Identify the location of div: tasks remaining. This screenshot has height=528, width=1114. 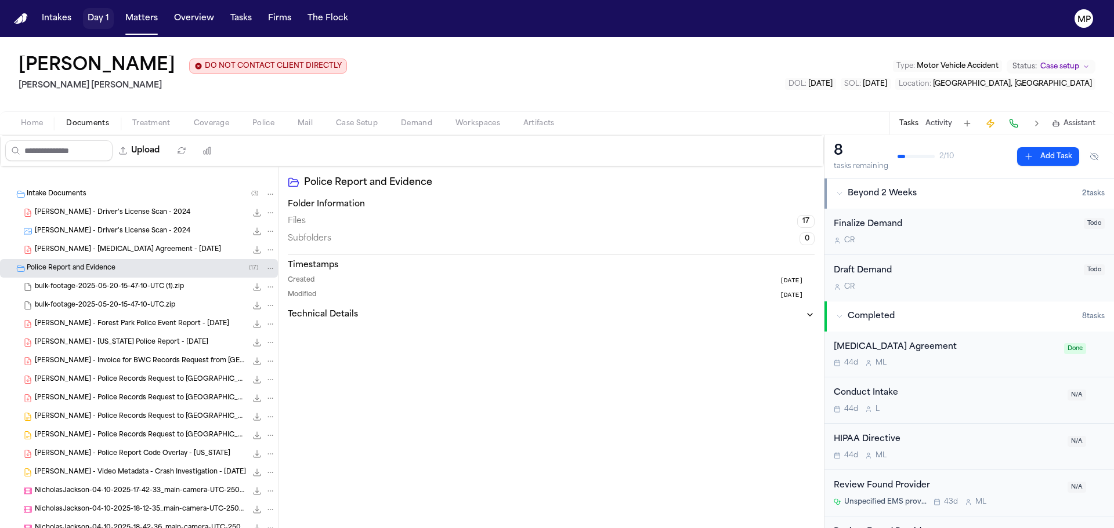
(861, 166).